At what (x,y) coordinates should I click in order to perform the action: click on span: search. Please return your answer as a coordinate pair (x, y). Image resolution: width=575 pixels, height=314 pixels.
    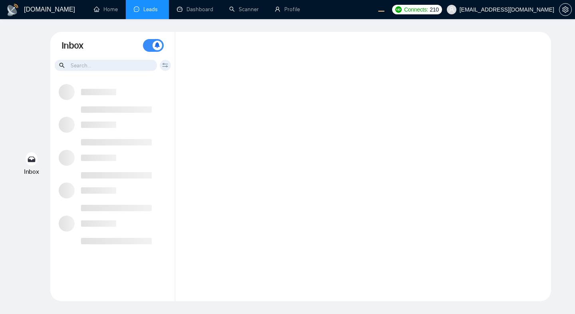
    Looking at the image, I should click on (62, 65).